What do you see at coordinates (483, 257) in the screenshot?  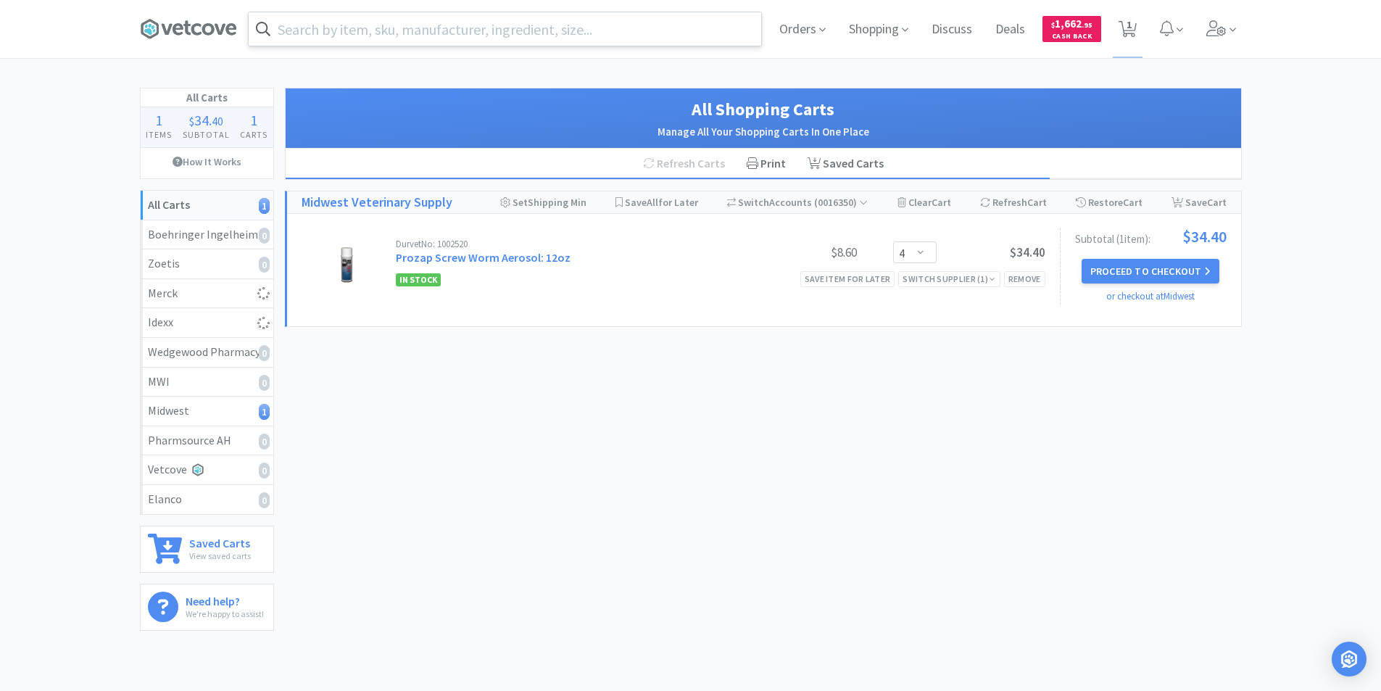 I see `a: Prozap Screw Worm Aerosol: 12oz` at bounding box center [483, 257].